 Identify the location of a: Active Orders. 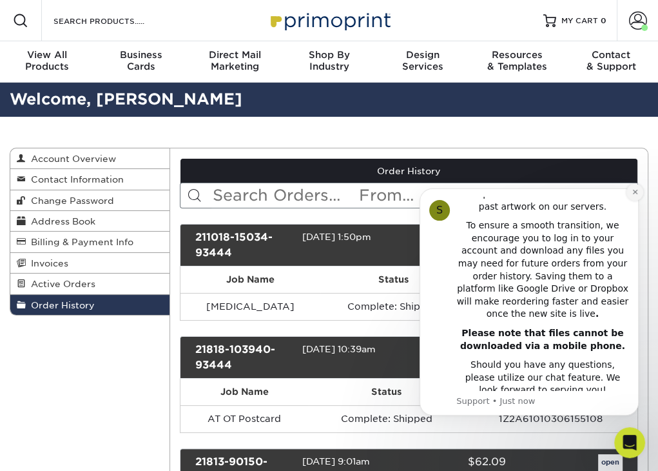
(90, 284).